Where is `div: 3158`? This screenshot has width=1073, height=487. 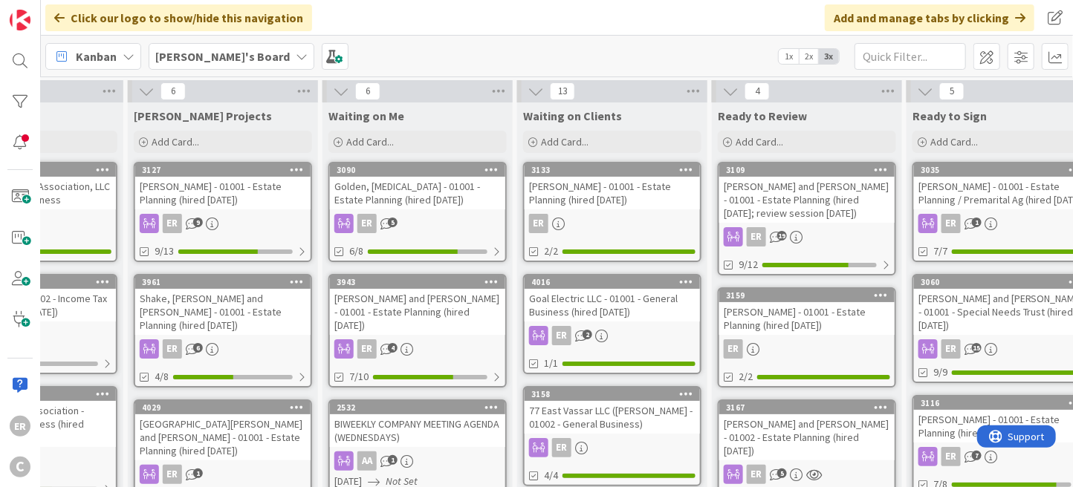
div: 3158 is located at coordinates (612, 394).